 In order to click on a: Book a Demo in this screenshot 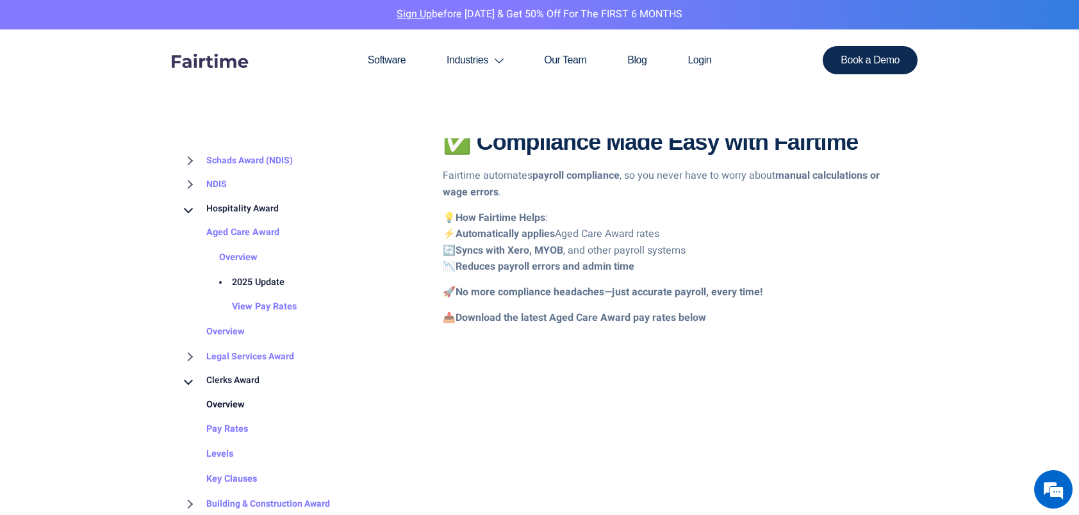, I will do `click(870, 60)`.